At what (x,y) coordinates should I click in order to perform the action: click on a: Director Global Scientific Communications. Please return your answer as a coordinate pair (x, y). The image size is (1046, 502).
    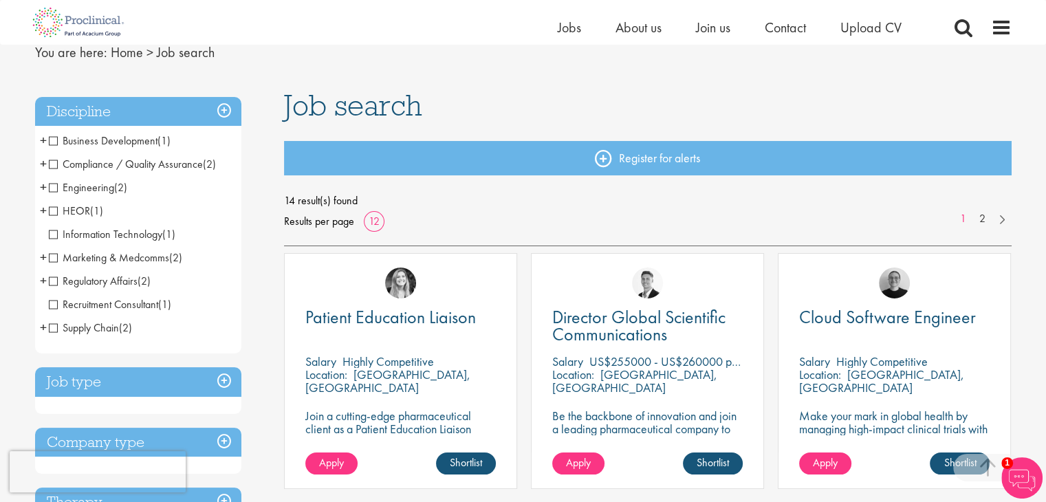
    Looking at the image, I should click on (647, 326).